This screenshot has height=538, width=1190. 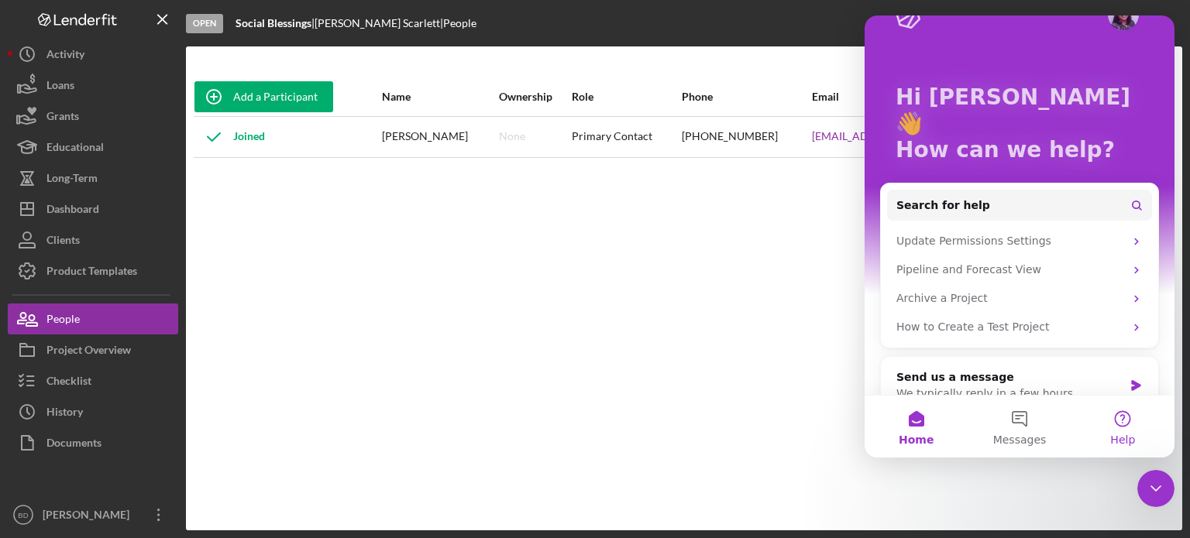 I want to click on p: How can we help?, so click(x=155, y=135).